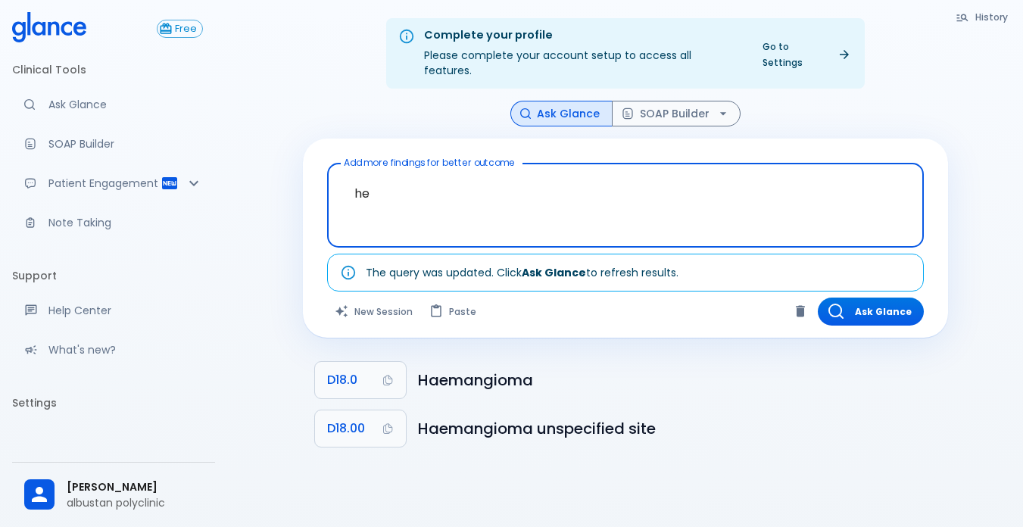 This screenshot has height=527, width=1023. I want to click on textarea: heamang, so click(625, 193).